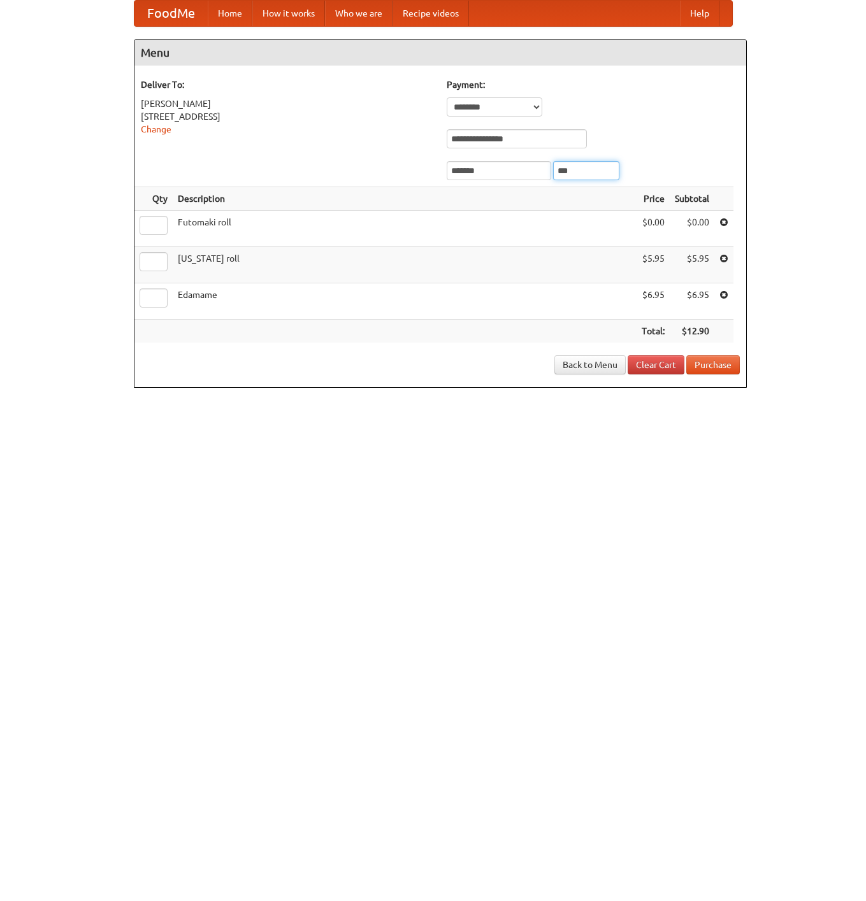 This screenshot has width=866, height=901. Describe the element at coordinates (287, 85) in the screenshot. I see `h5: Deliver To:` at that location.